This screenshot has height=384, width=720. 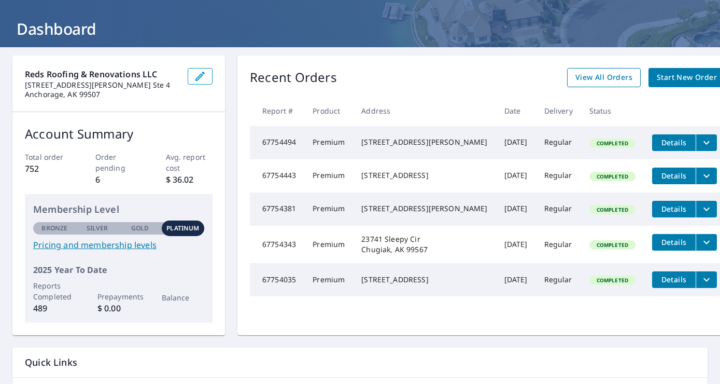 What do you see at coordinates (329, 110) in the screenshot?
I see `th: Product` at bounding box center [329, 110].